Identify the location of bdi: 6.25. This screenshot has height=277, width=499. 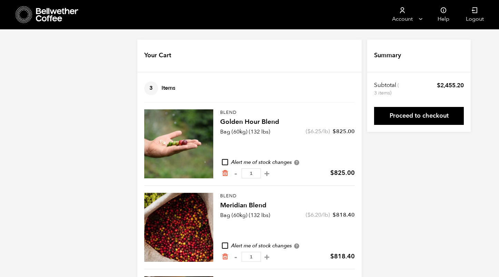
(314, 131).